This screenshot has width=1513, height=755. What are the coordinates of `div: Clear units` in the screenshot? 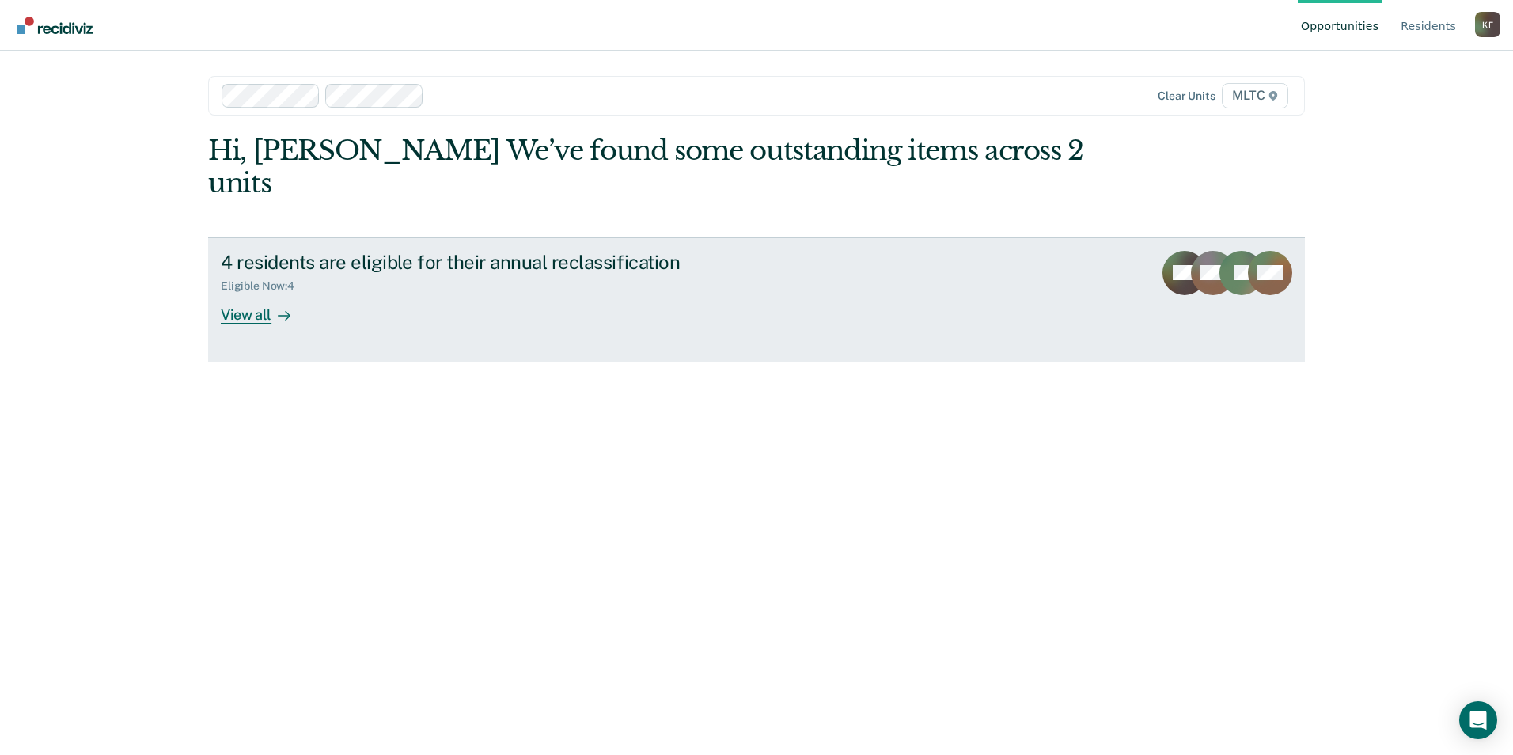 It's located at (1187, 96).